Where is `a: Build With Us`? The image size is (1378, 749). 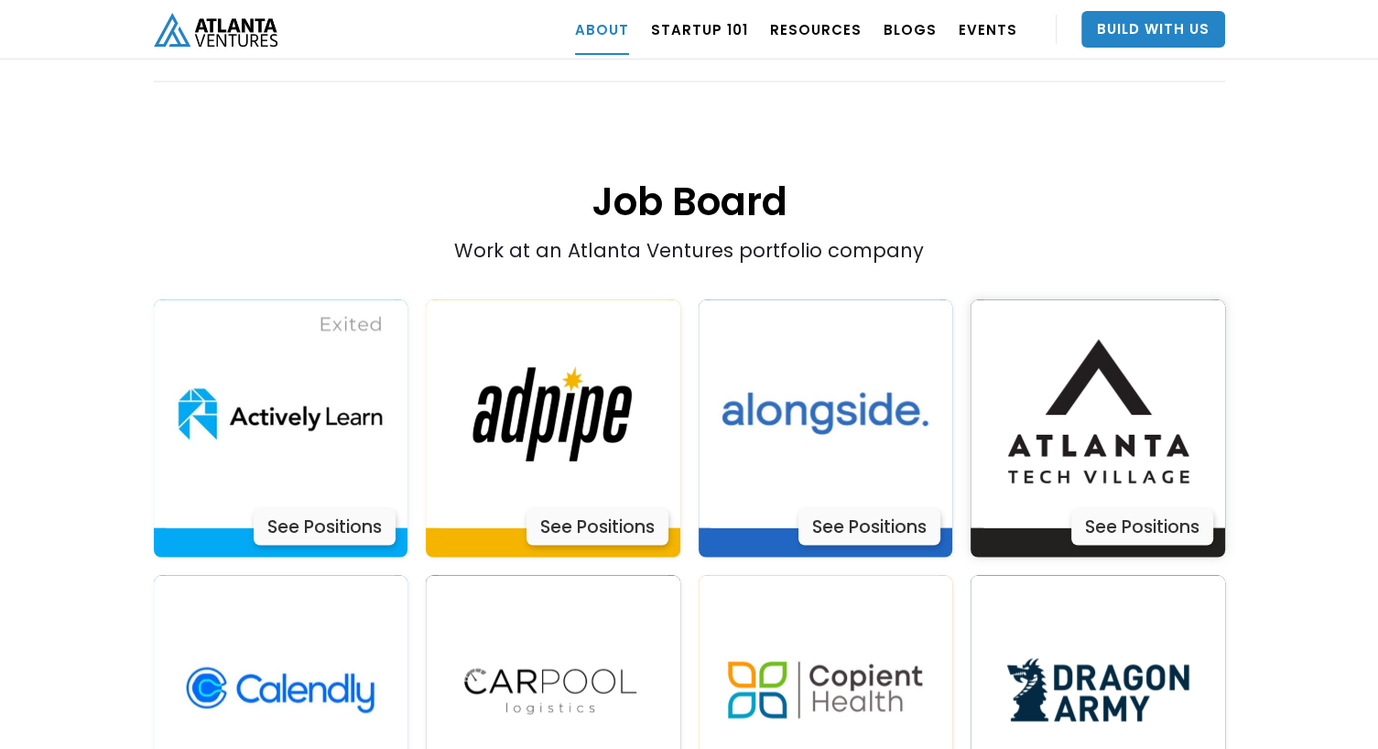
a: Build With Us is located at coordinates (1153, 29).